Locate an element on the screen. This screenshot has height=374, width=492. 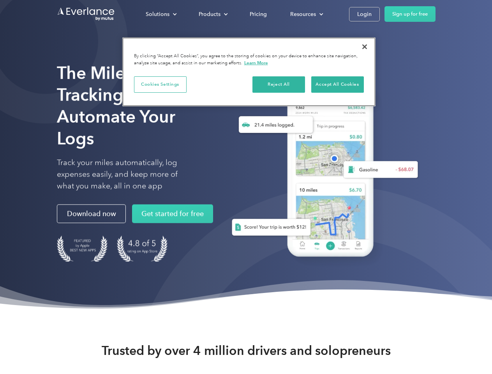
div: Cookie banner is located at coordinates (249, 72).